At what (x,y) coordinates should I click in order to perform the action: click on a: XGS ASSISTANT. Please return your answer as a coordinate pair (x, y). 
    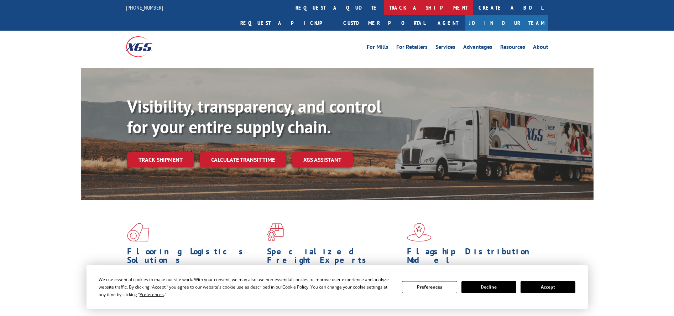
    Looking at the image, I should click on (322, 159).